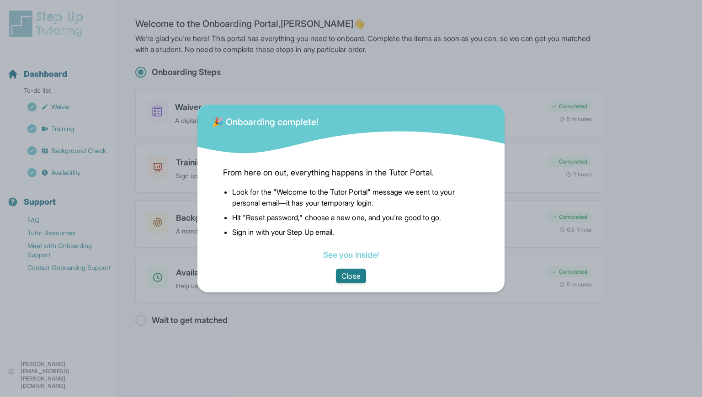  What do you see at coordinates (351, 255) in the screenshot?
I see `a: See you inside!` at bounding box center [351, 255].